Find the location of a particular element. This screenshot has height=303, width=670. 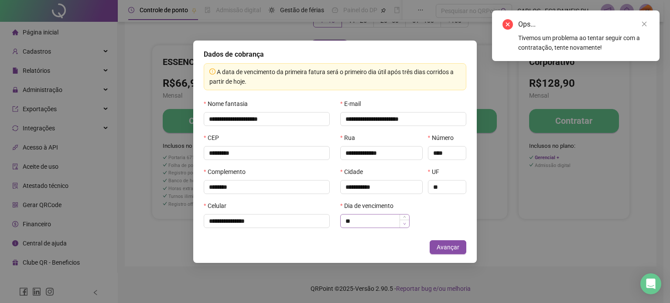

span: Avançar is located at coordinates (448, 247).